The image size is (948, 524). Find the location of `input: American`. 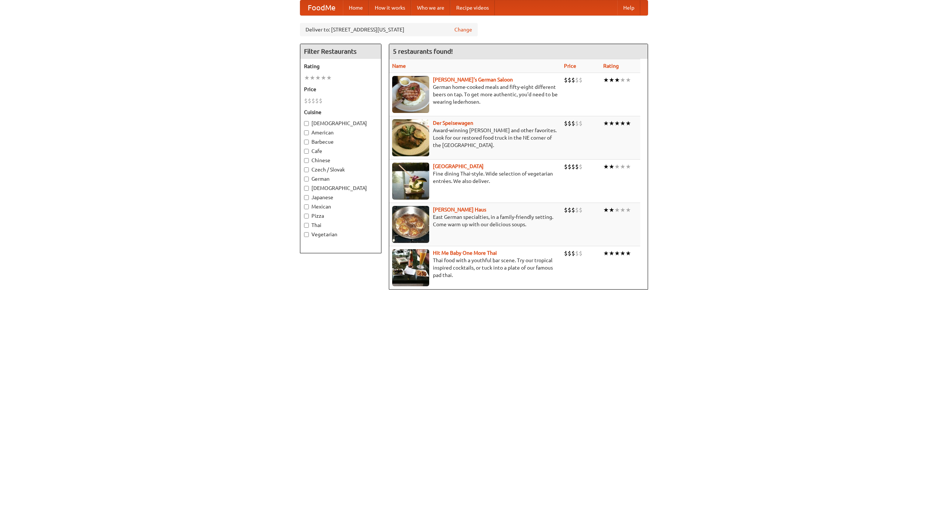

input: American is located at coordinates (306, 133).